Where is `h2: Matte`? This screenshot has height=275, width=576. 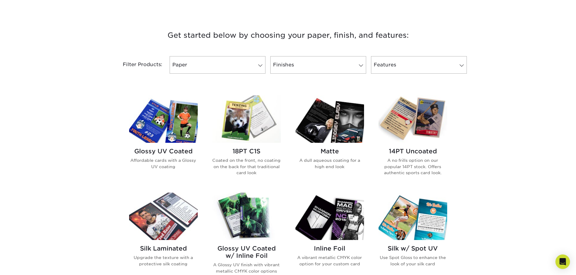 h2: Matte is located at coordinates (329, 151).